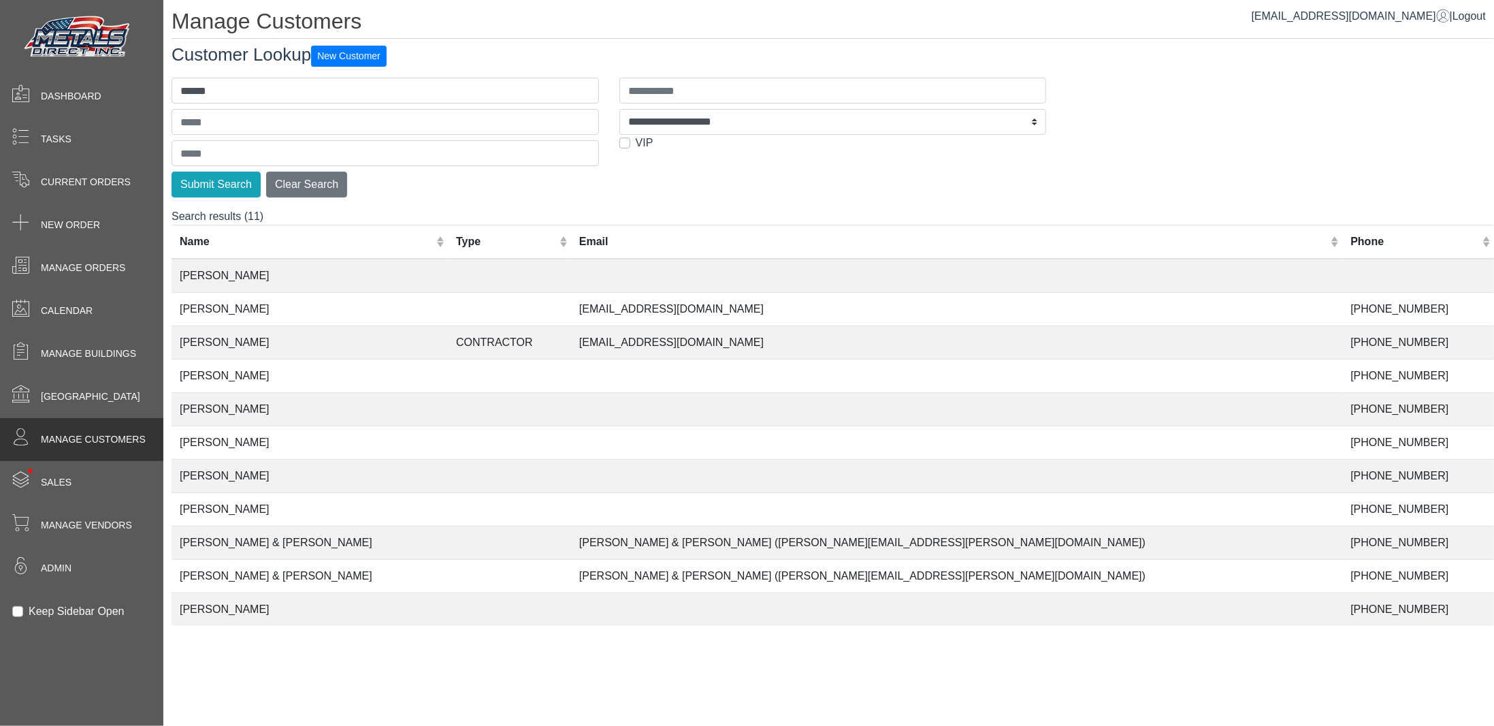  Describe the element at coordinates (76, 611) in the screenshot. I see `label: Keep Sidebar Open` at that location.